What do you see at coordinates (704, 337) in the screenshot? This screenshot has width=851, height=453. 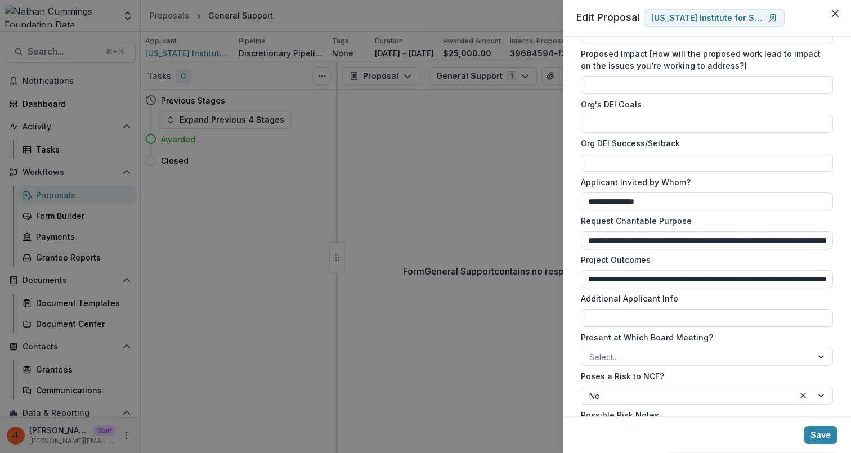 I see `label: Present at Which Board Meeting?` at bounding box center [704, 337].